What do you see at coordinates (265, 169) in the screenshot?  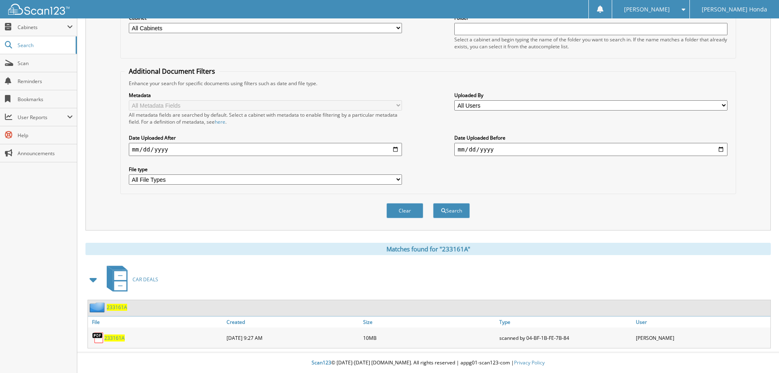 I see `label: File type` at bounding box center [265, 169].